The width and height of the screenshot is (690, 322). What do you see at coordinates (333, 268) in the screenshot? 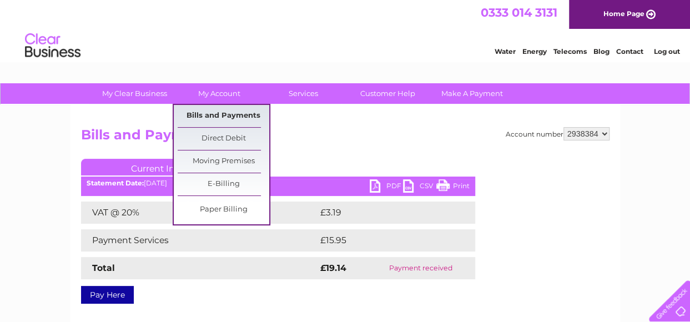
I see `strong: £19.14` at bounding box center [333, 268].